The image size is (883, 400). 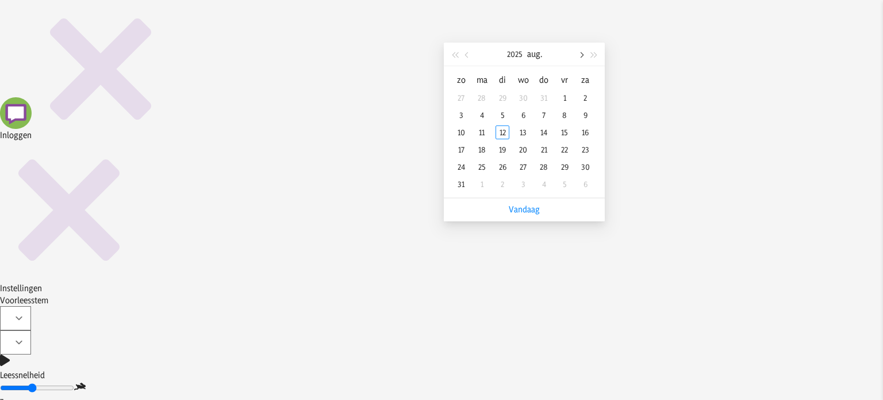 I want to click on div: 21, so click(x=544, y=150).